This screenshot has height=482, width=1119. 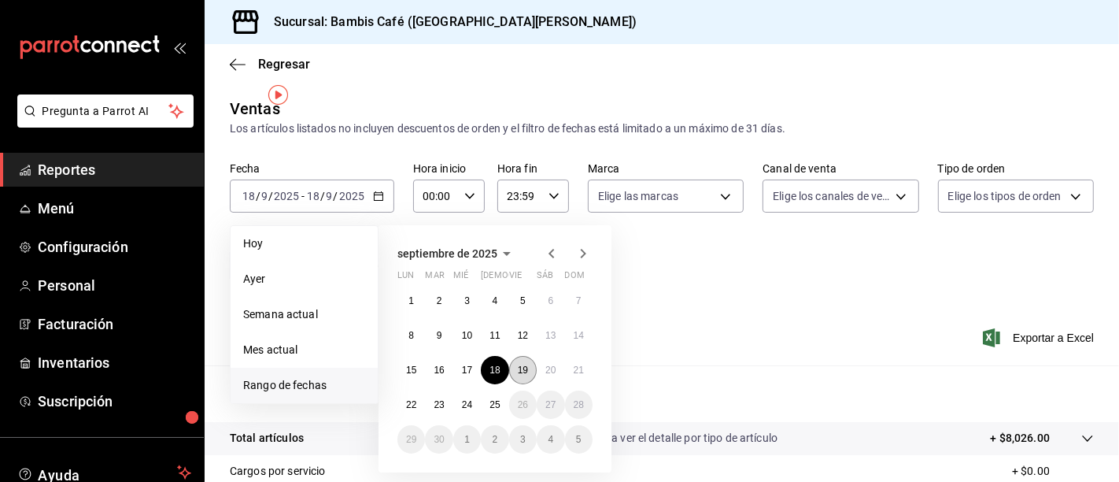 What do you see at coordinates (523, 301) in the screenshot?
I see `button: 5 de septiembre de 2025` at bounding box center [523, 301].